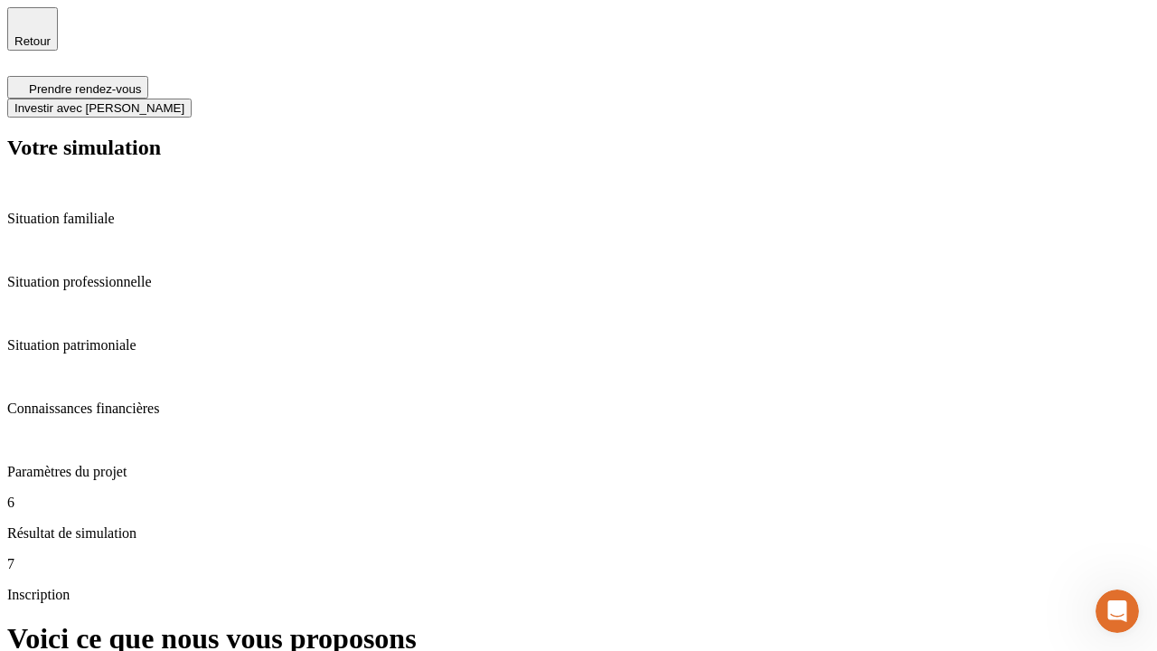 This screenshot has width=1157, height=651. What do you see at coordinates (579, 345) in the screenshot?
I see `p: Situation patrimoniale` at bounding box center [579, 345].